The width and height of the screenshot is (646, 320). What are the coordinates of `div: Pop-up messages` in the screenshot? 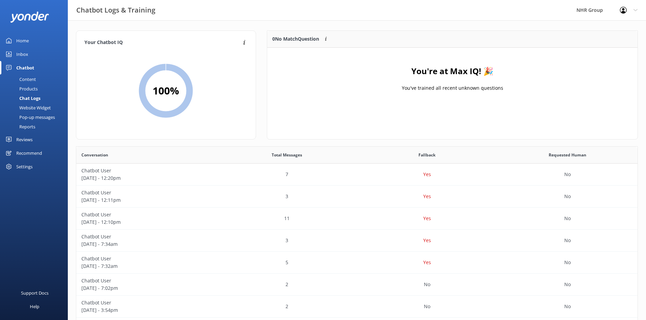 It's located at (30, 117).